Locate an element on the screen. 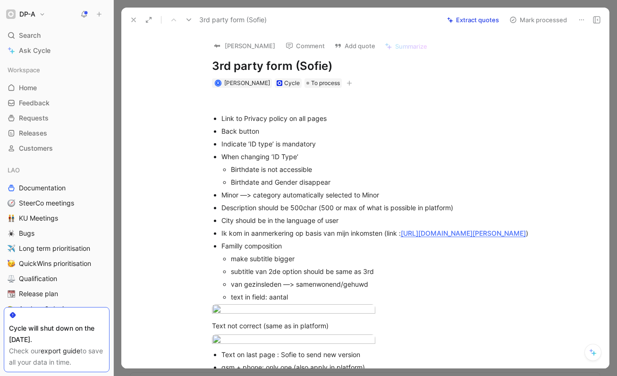 The image size is (617, 376). span: Analyse & design is located at coordinates (45, 309).